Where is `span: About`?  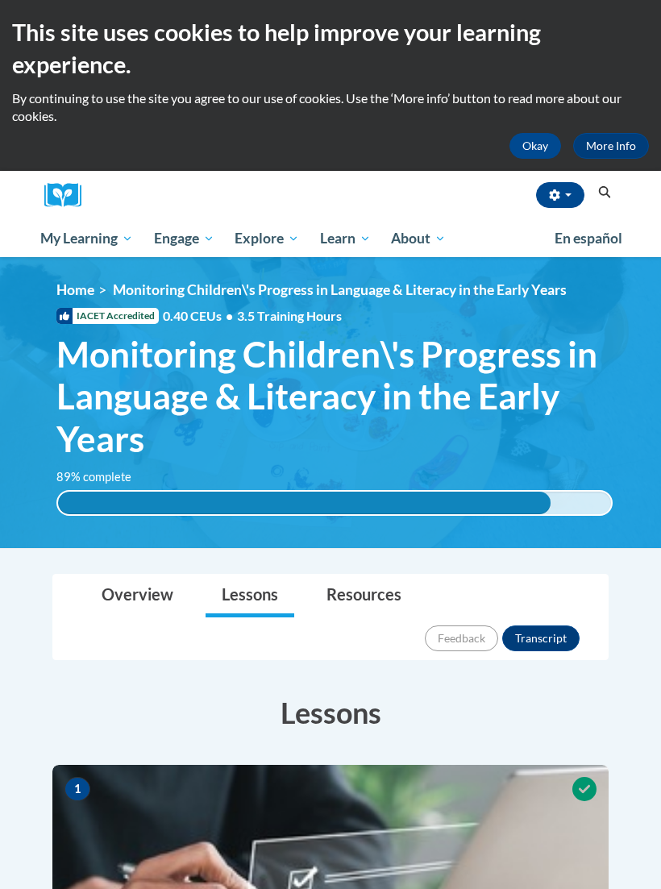
span: About is located at coordinates (418, 238).